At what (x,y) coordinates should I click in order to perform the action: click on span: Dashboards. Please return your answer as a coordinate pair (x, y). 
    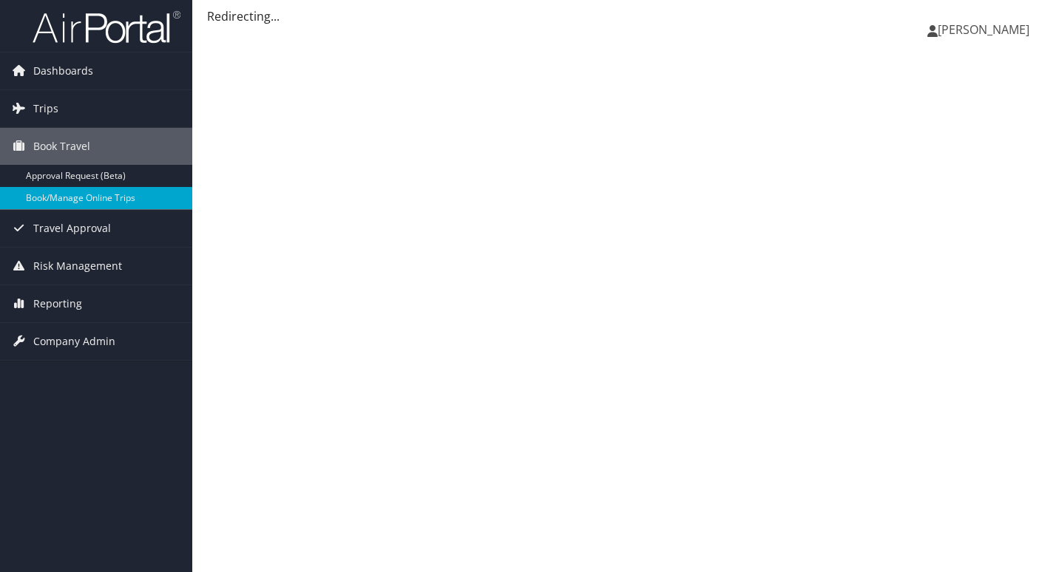
    Looking at the image, I should click on (63, 71).